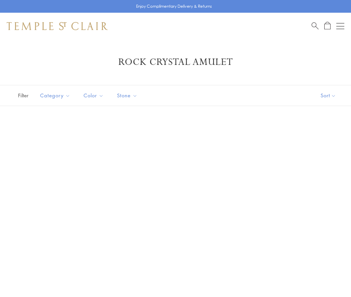  What do you see at coordinates (174, 6) in the screenshot?
I see `p: Enjoy Complimentary Delivery & Returns` at bounding box center [174, 6].